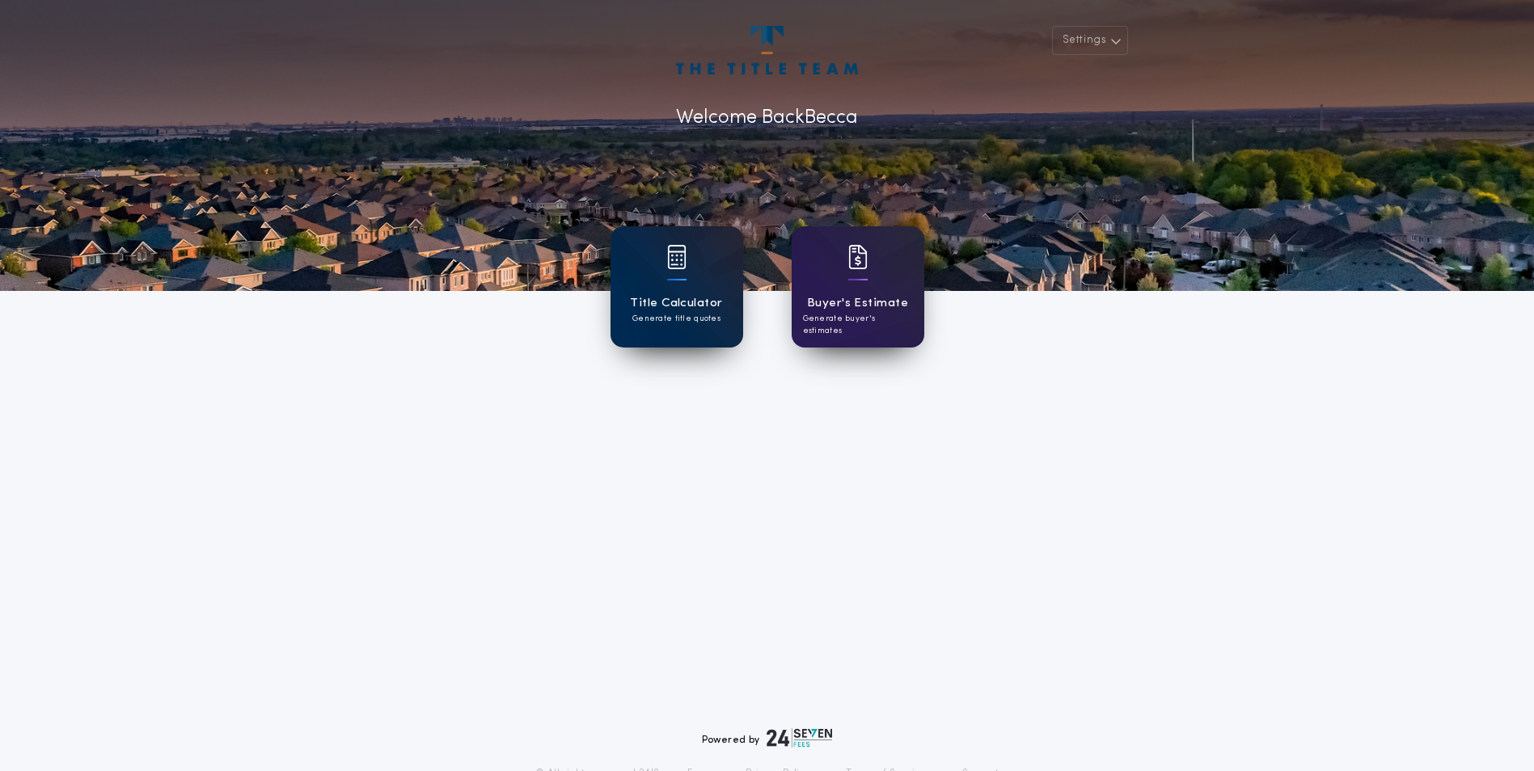  Describe the element at coordinates (800, 738) in the screenshot. I see `img: logo` at that location.